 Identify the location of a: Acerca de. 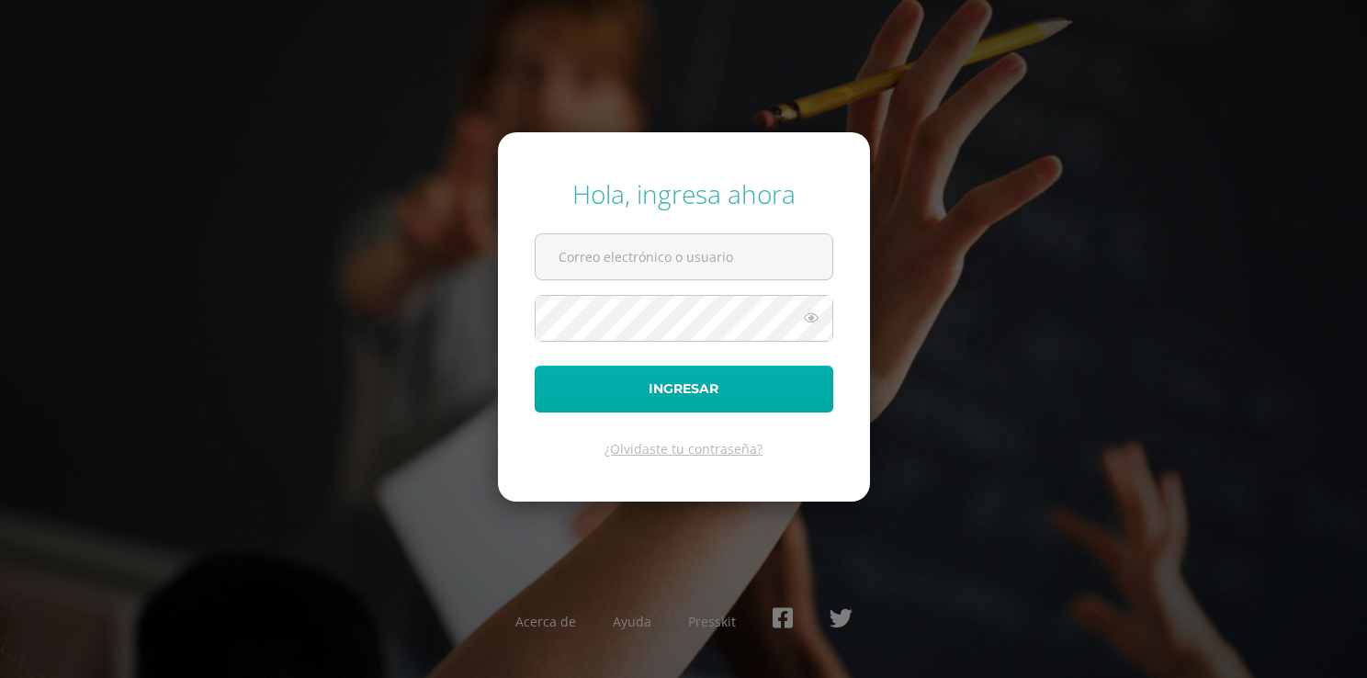
(546, 621).